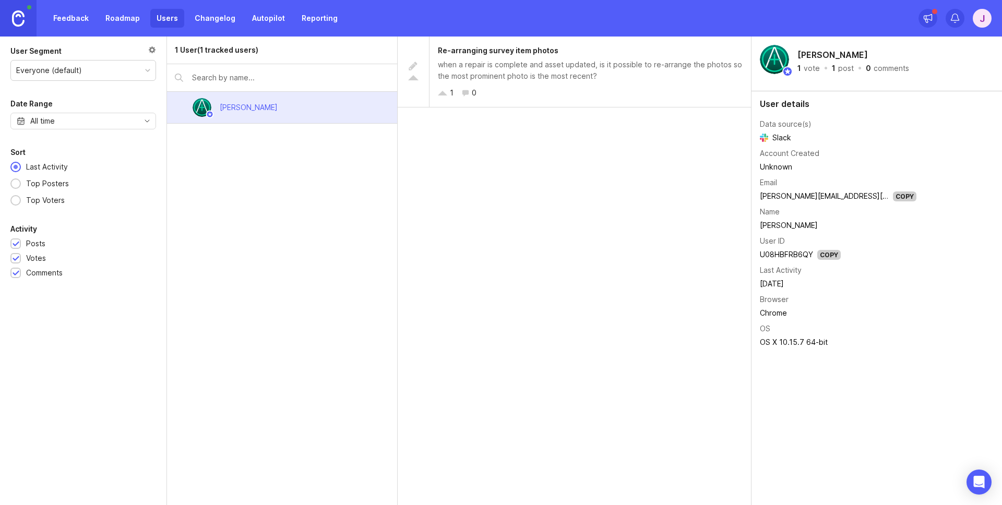 The height and width of the screenshot is (505, 1002). Describe the element at coordinates (71, 18) in the screenshot. I see `a: Feedback` at that location.